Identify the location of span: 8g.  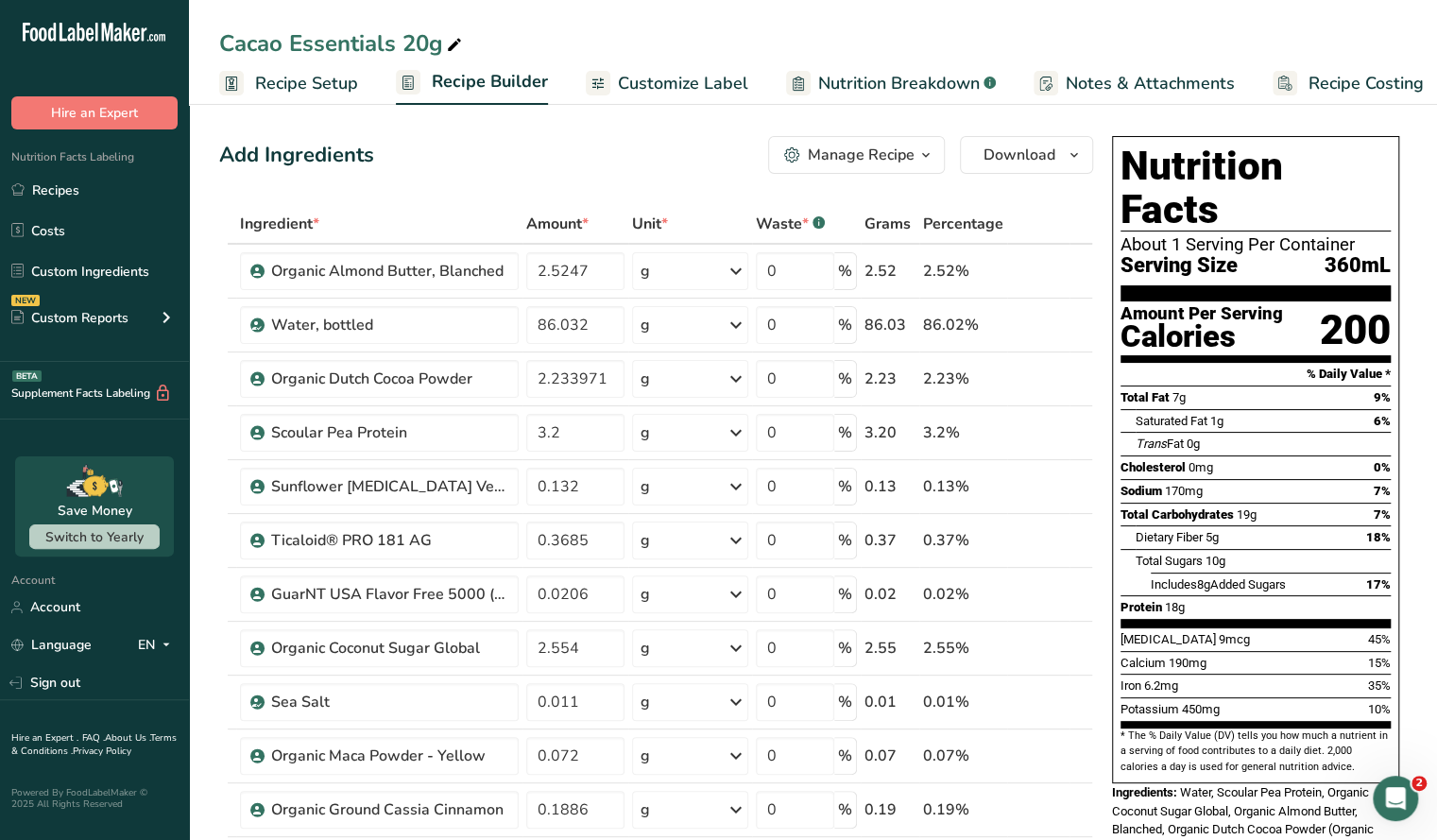
(1204, 583).